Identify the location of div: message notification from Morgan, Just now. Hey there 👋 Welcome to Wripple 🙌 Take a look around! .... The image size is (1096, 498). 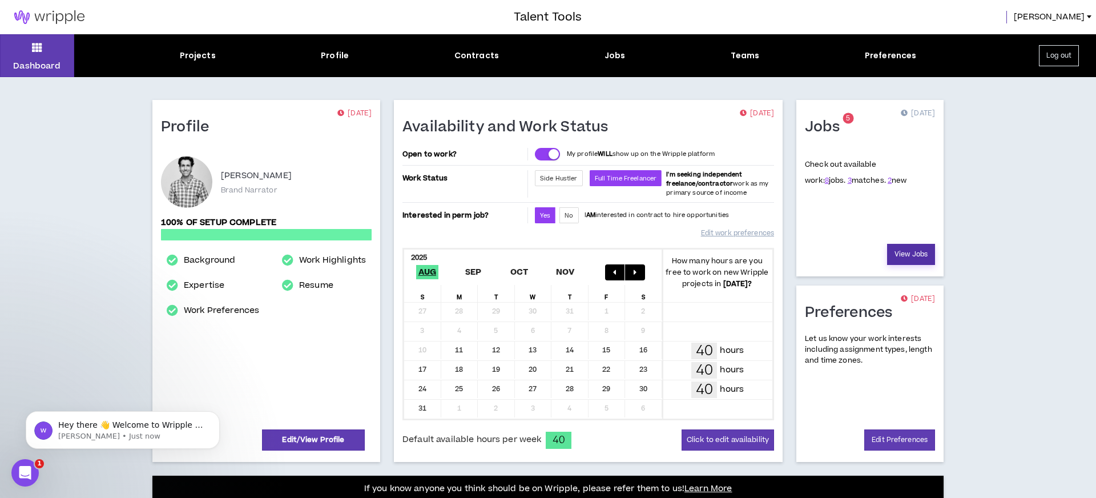
(114, 43).